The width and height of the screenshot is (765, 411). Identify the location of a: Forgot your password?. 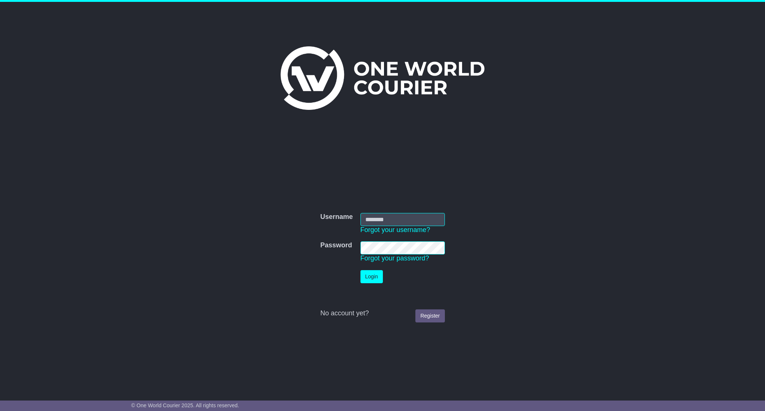
(395, 258).